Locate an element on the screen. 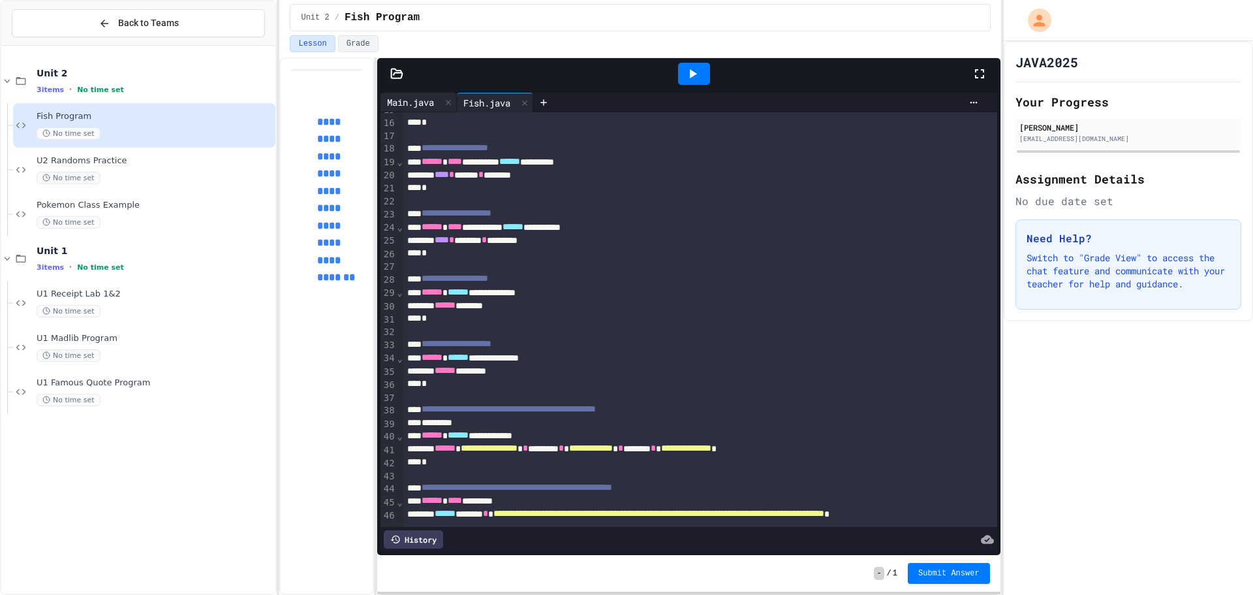 The image size is (1253, 595). div: 17 is located at coordinates (388, 136).